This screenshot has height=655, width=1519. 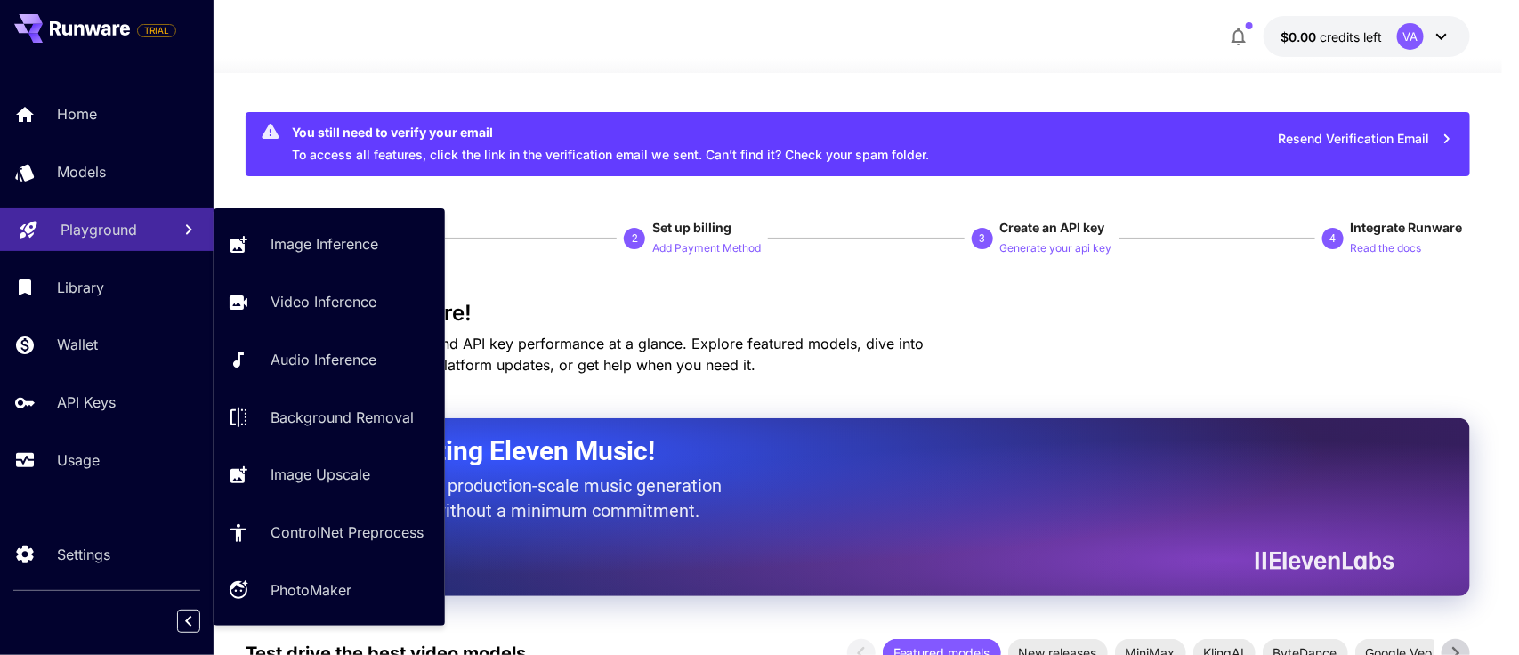 What do you see at coordinates (634, 238) in the screenshot?
I see `p: 2` at bounding box center [634, 238].